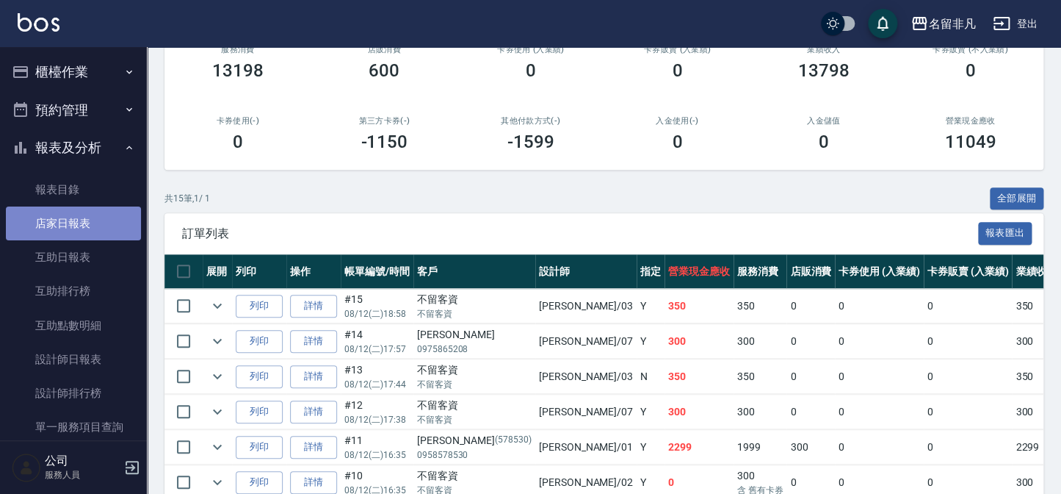 Image resolution: width=1061 pixels, height=494 pixels. What do you see at coordinates (377, 411) in the screenshot?
I see `td: #12` at bounding box center [377, 411].